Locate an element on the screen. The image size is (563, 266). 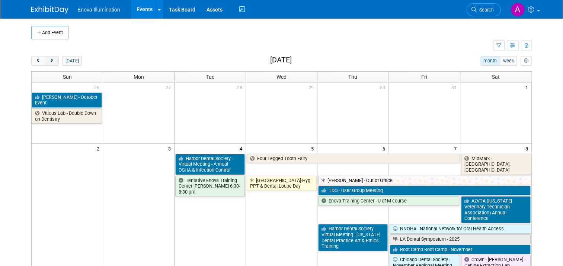
img: ExhibitDay is located at coordinates (50, 10).